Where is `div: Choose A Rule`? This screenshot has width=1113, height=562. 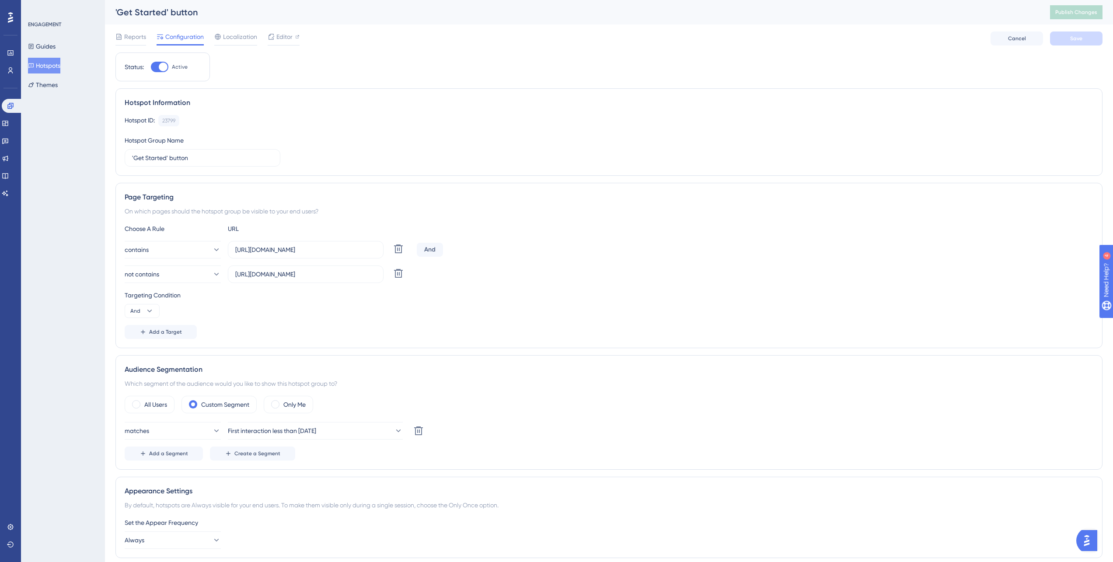
div: Choose A Rule is located at coordinates (173, 229).